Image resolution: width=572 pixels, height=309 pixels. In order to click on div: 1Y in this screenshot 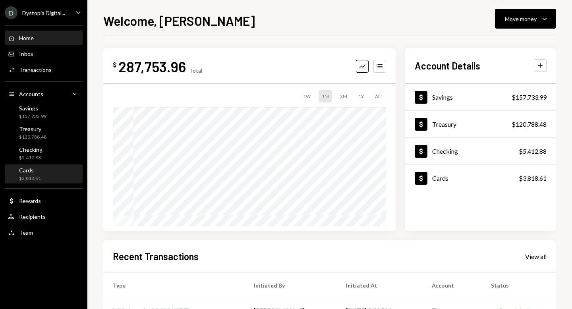, I will do `click(361, 96)`.